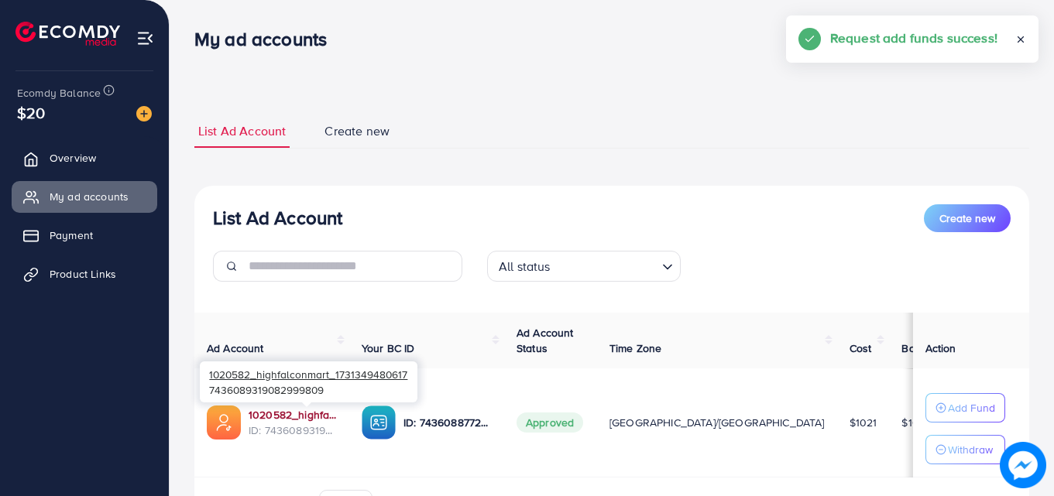  Describe the element at coordinates (67, 33) in the screenshot. I see `a: logo` at that location.